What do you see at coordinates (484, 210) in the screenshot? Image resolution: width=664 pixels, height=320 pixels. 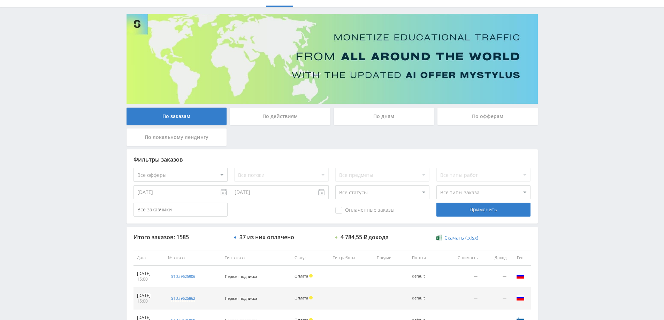 I see `div: Применить` at bounding box center [484, 210].